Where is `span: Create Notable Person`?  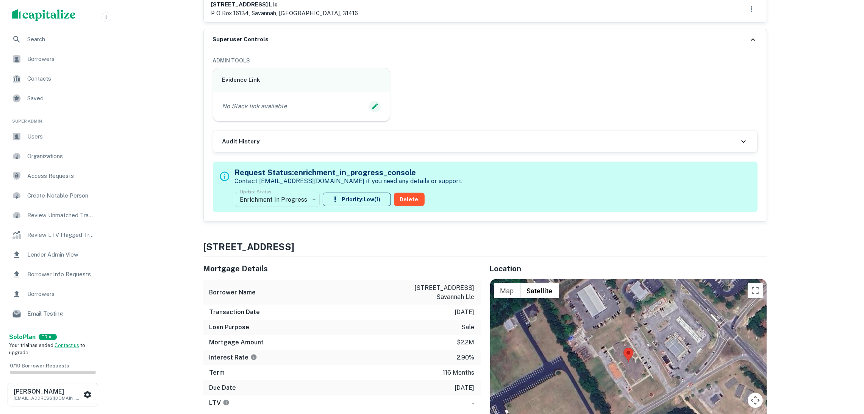 span: Create Notable Person is located at coordinates (61, 196).